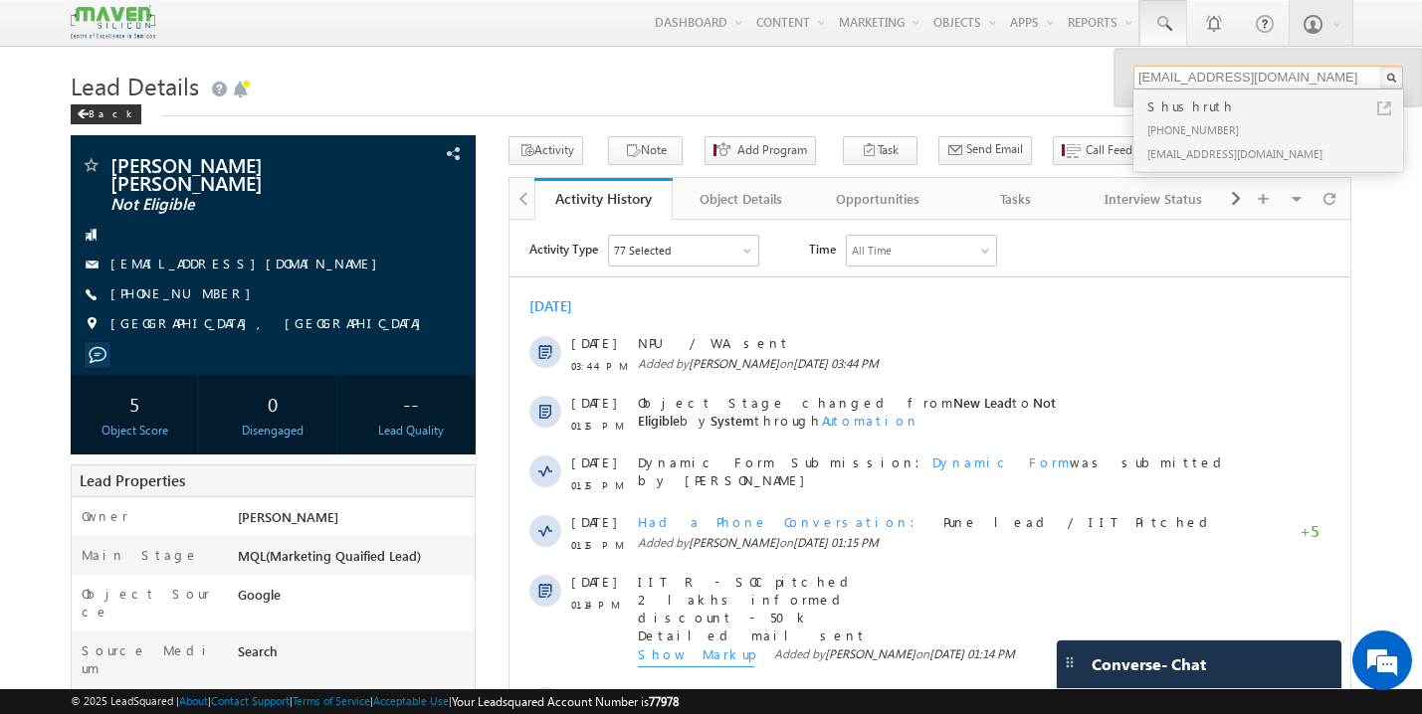 This screenshot has height=714, width=1422. What do you see at coordinates (194, 364) in the screenshot?
I see `textarea: Type your message and hit 'Enter'` at bounding box center [194, 364].